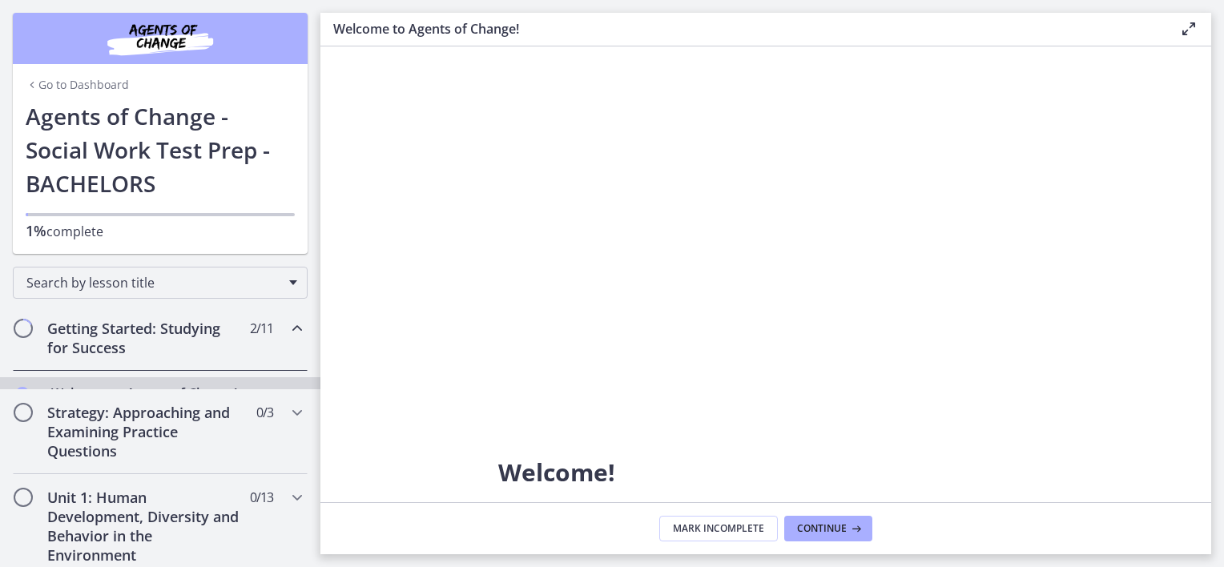 This screenshot has width=1224, height=567. I want to click on h2: Unit 1: Human Development, Diversity and Behavior in the Environment, so click(145, 526).